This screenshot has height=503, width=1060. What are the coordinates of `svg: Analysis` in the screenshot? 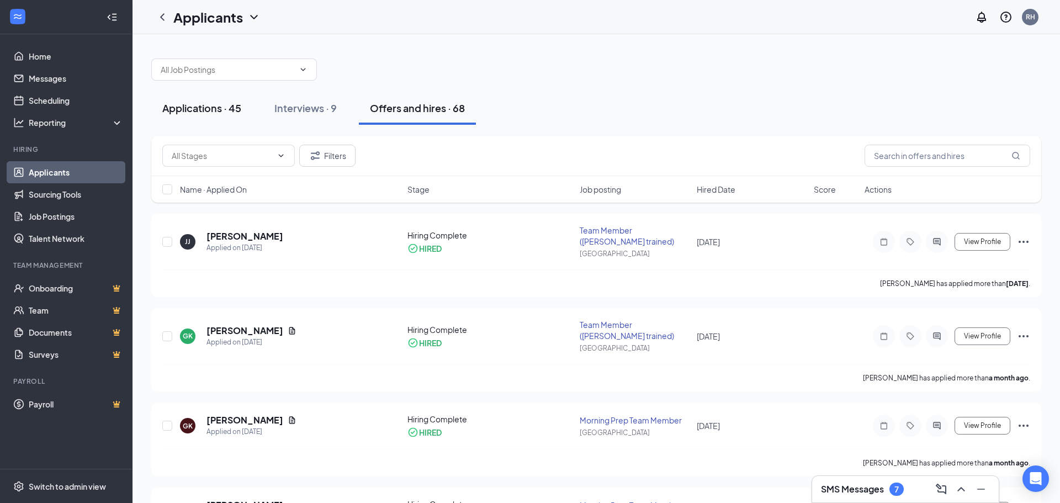 It's located at (19, 123).